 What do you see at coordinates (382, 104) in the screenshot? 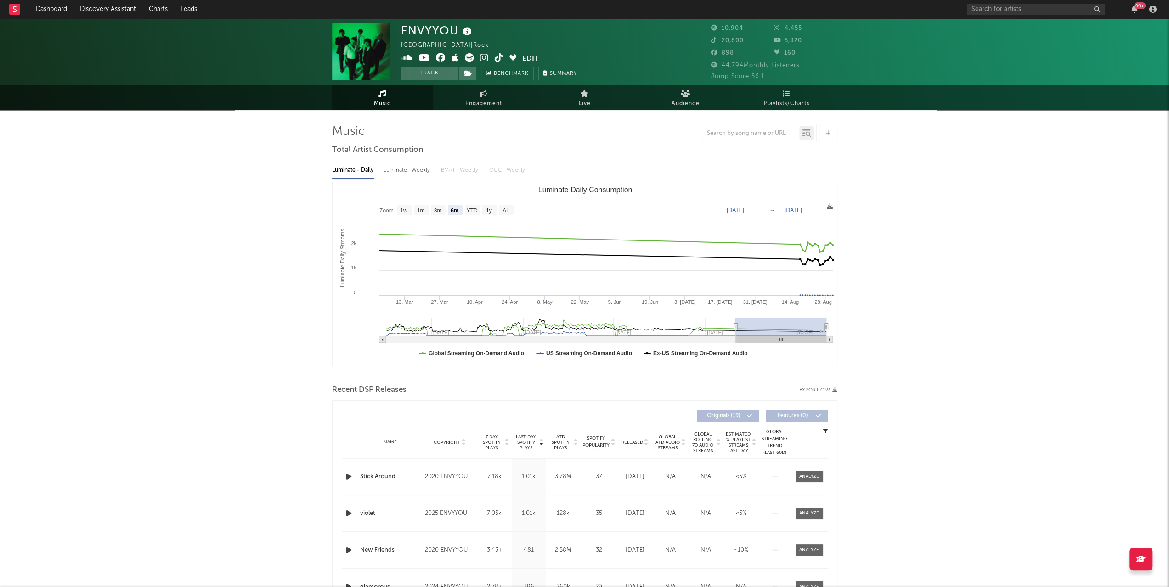
I see `span: Music` at bounding box center [382, 104].